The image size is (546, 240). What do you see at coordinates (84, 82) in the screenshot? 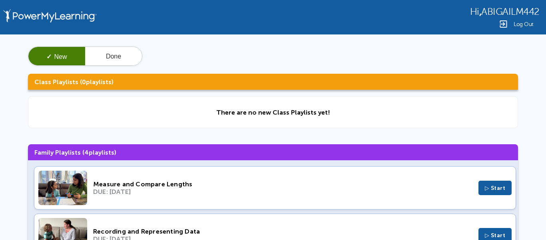
I see `span: 0` at bounding box center [84, 82].